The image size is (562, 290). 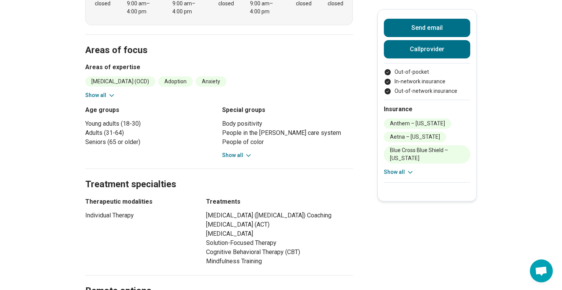 I want to click on li: Adults (31-64), so click(x=151, y=133).